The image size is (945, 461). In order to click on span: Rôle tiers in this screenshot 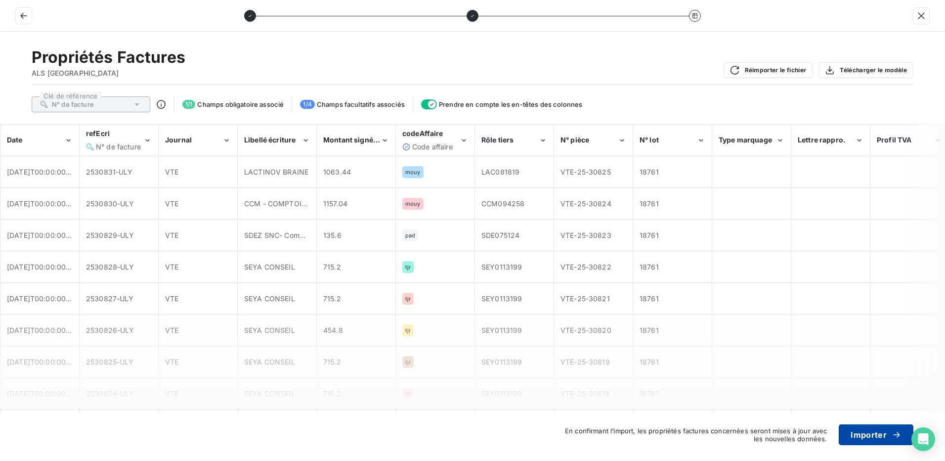, I will do `click(498, 139)`.